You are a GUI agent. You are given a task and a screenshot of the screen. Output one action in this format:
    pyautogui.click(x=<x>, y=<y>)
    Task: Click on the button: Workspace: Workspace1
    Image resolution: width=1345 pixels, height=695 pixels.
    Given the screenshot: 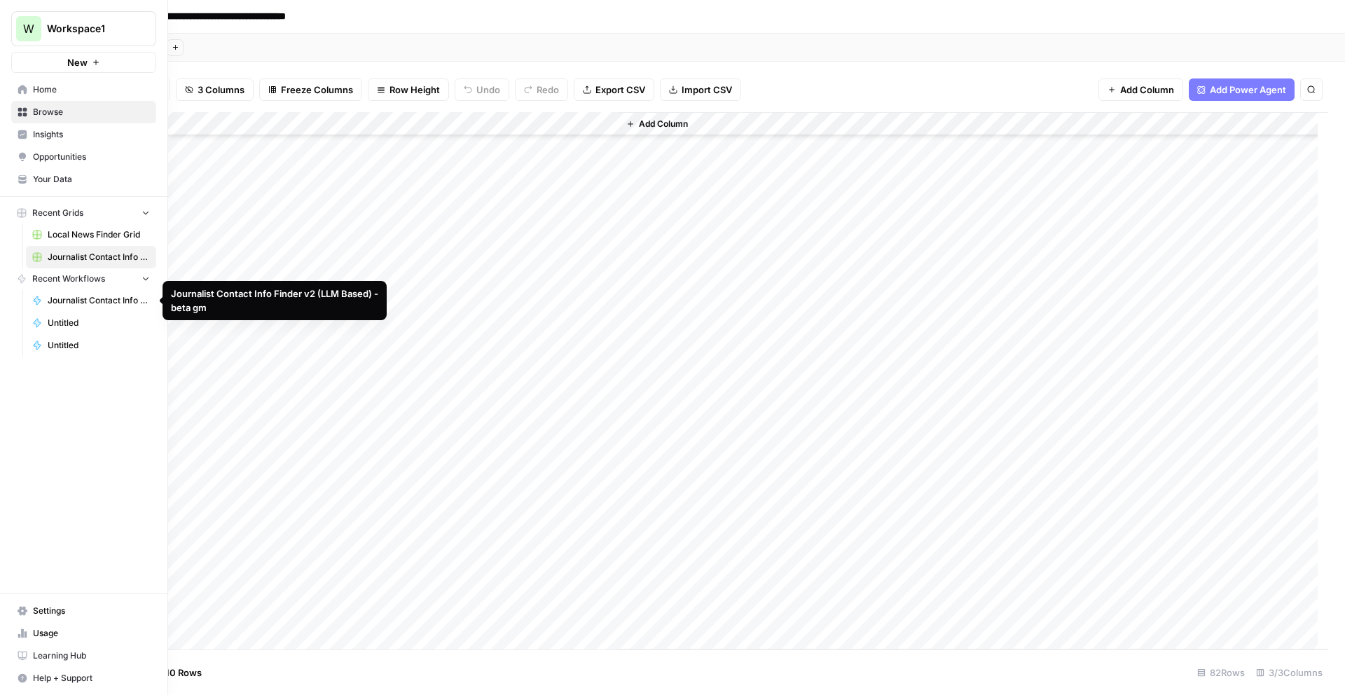 What is the action you would take?
    pyautogui.click(x=83, y=29)
    